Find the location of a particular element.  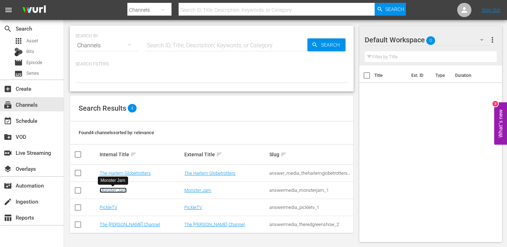

span: more_vert is located at coordinates (492, 40).